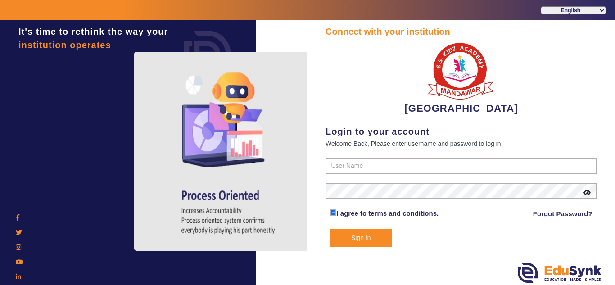 The image size is (615, 285). What do you see at coordinates (387, 213) in the screenshot?
I see `a: I agree to terms and conditions.` at bounding box center [387, 213].